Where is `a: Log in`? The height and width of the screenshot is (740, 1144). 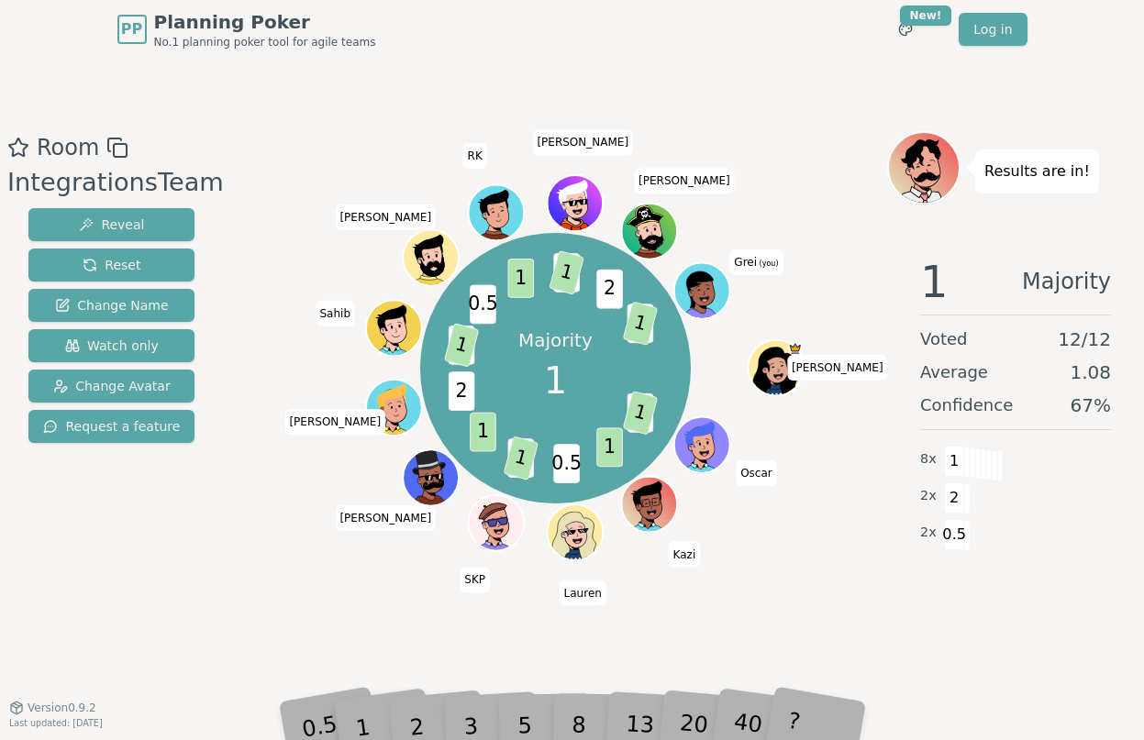
a: Log in is located at coordinates (992, 29).